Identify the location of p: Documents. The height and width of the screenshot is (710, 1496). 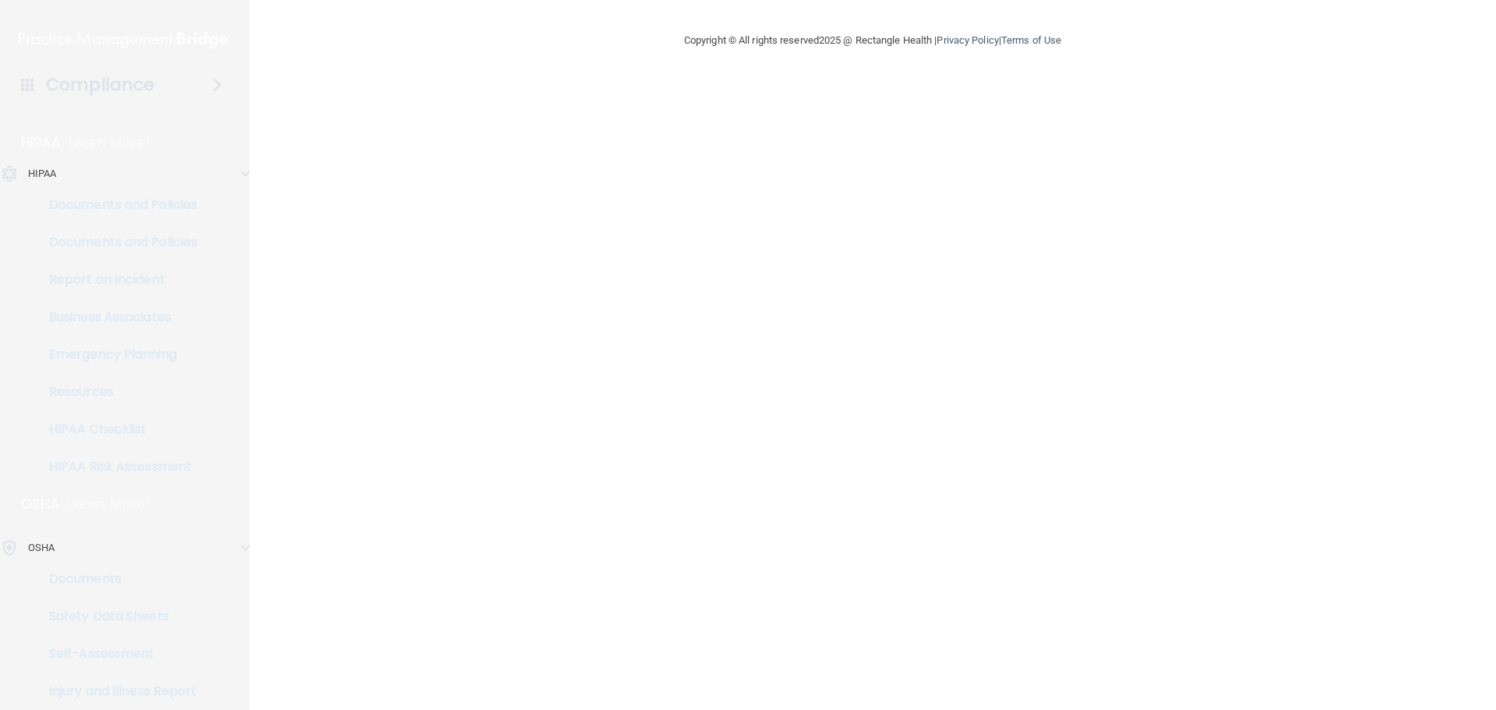
(116, 579).